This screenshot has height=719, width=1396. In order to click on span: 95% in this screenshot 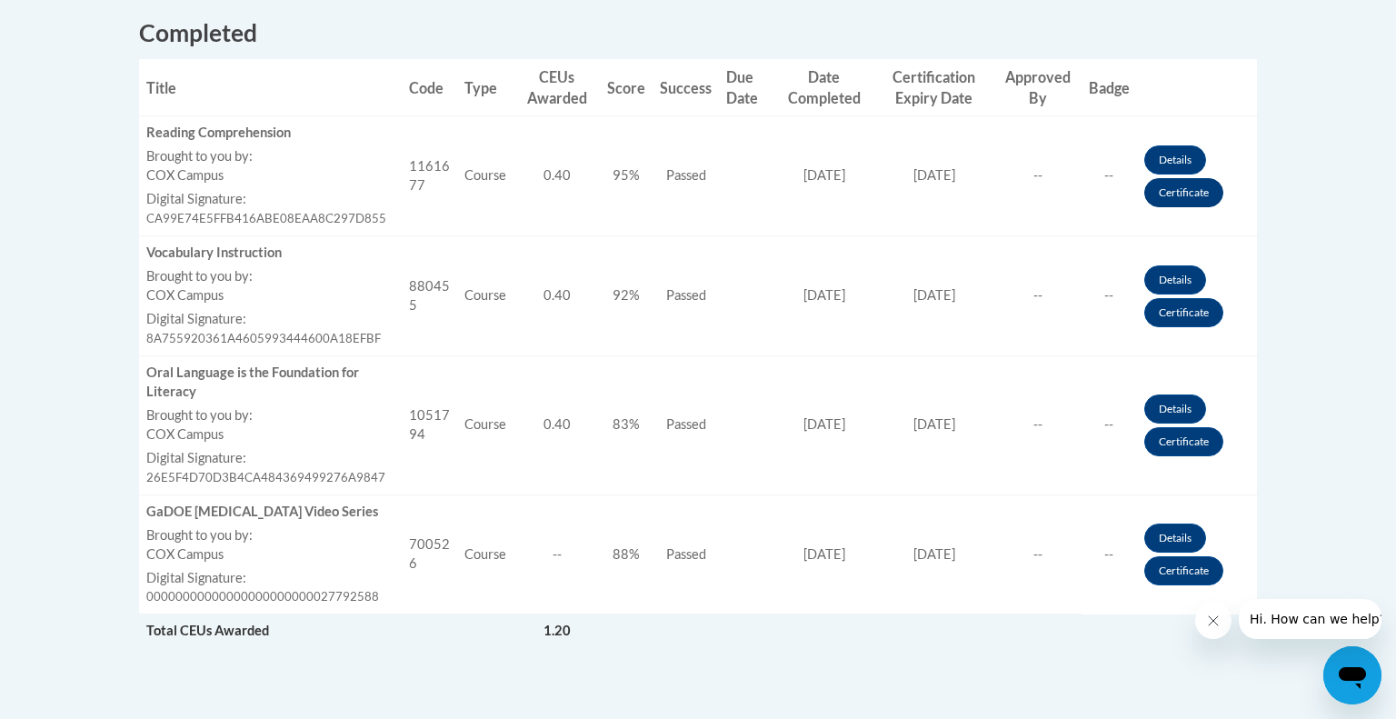, I will do `click(626, 174)`.